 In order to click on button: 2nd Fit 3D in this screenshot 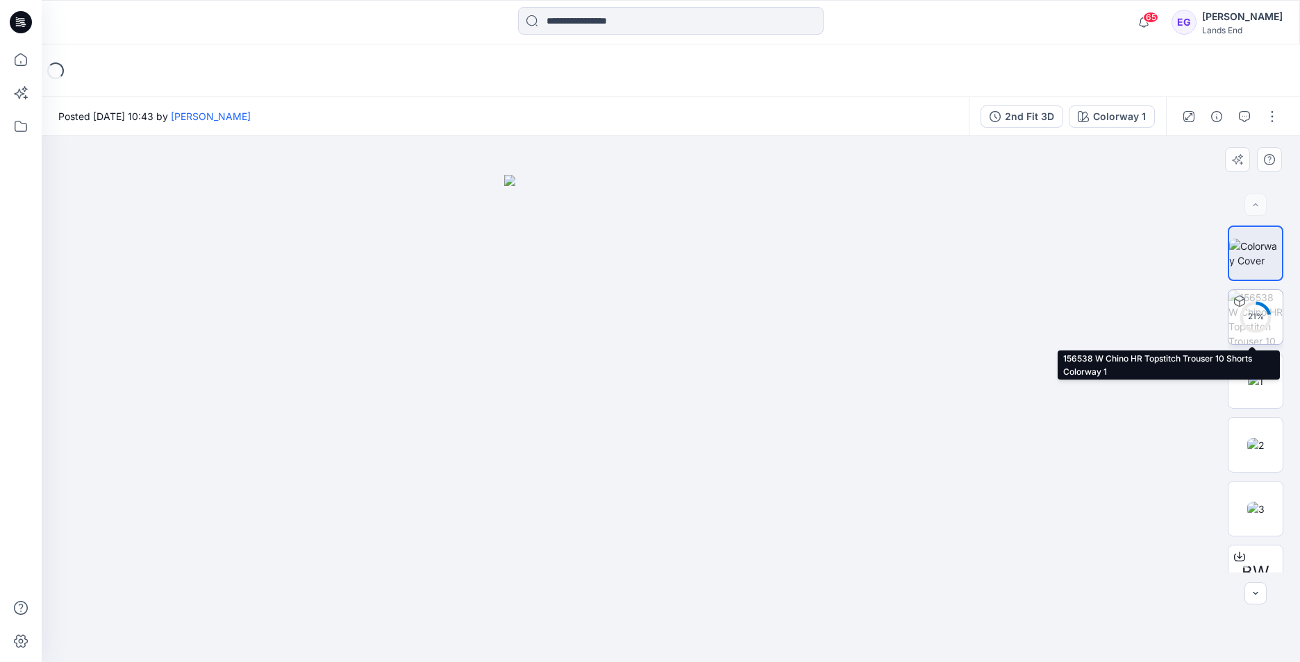, I will do `click(1021, 117)`.